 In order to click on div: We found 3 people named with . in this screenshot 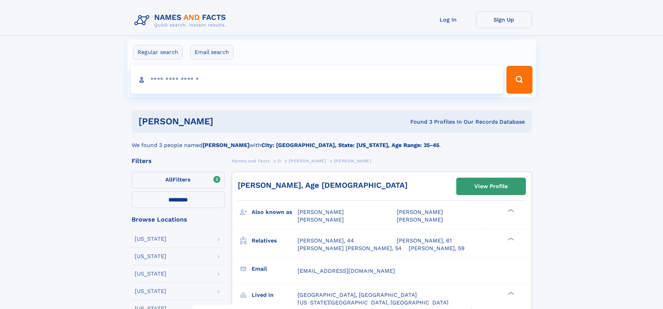, I will do `click(332, 141)`.